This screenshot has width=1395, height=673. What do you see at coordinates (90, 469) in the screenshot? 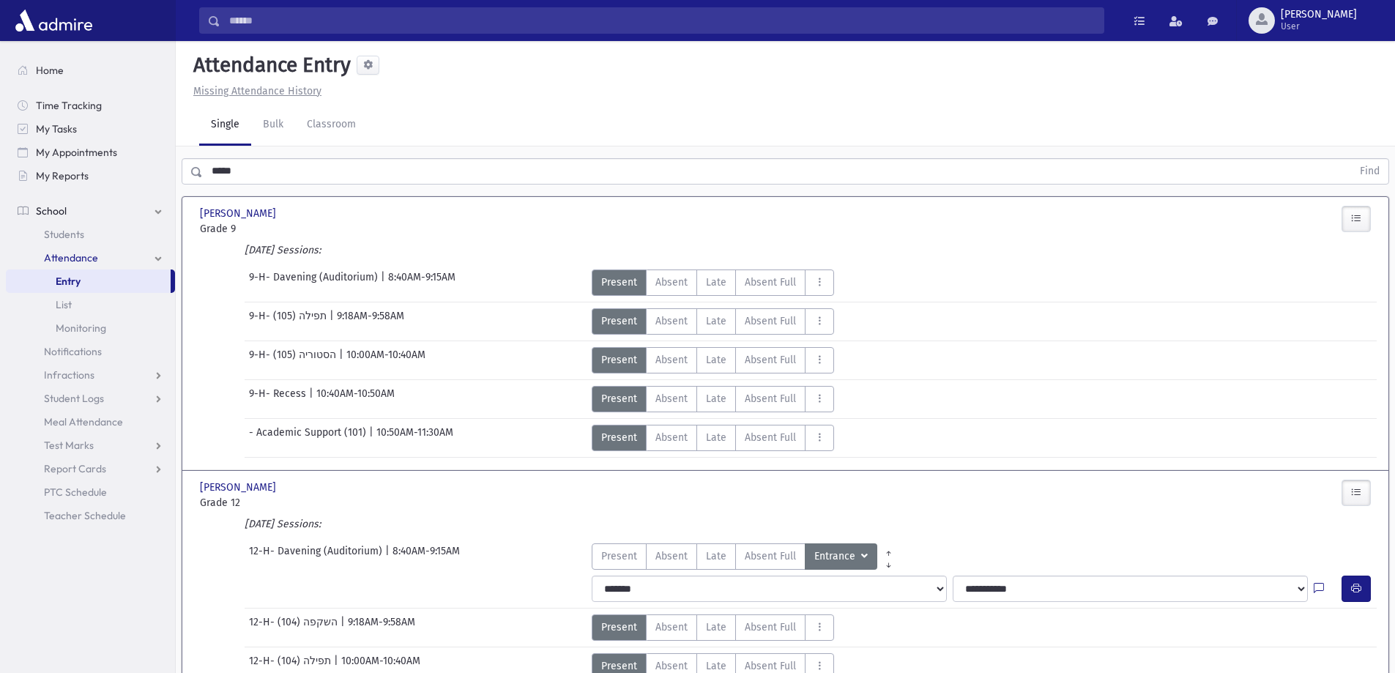
I see `a: Report Cards` at bounding box center [90, 469].